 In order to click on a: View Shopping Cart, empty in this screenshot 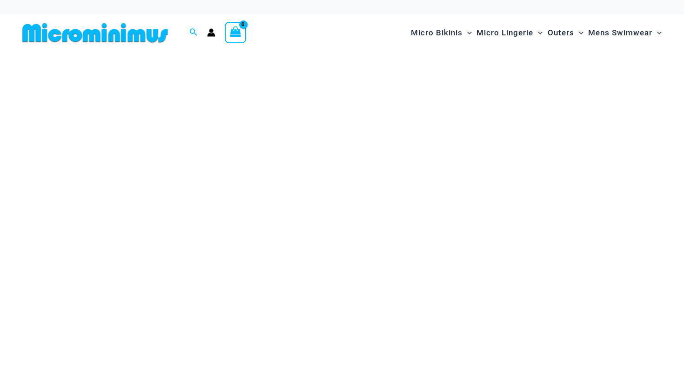, I will do `click(235, 33)`.